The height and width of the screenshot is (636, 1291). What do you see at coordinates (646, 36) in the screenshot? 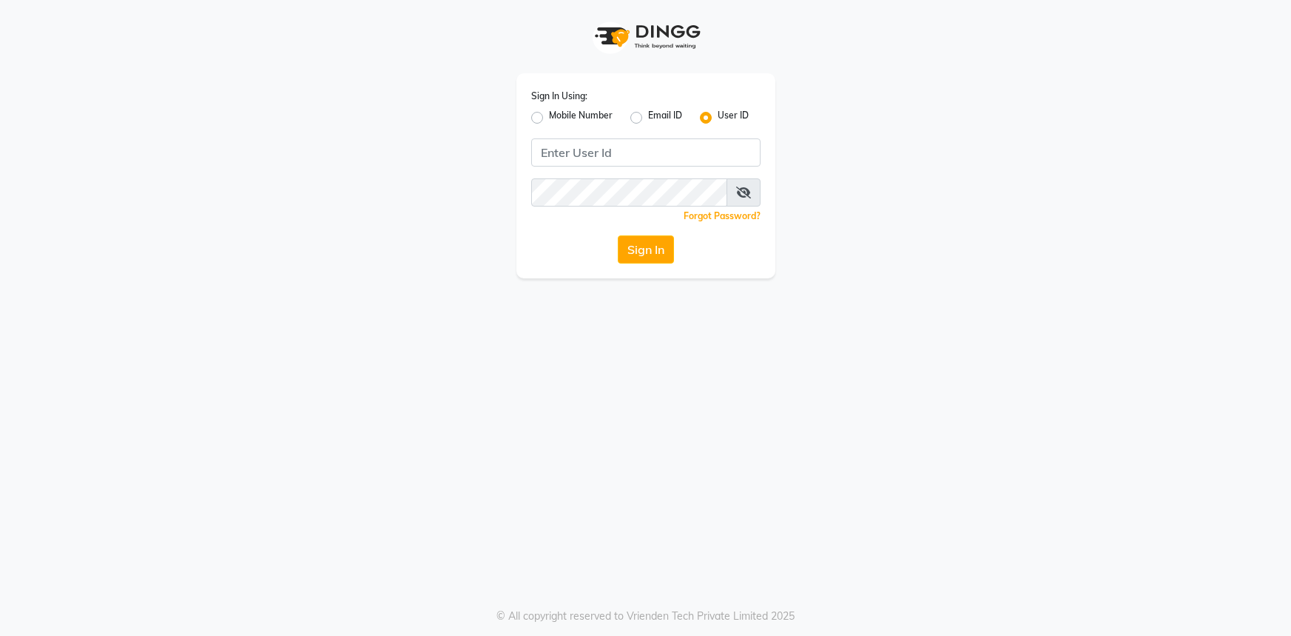
I see `img: logo1.svg` at bounding box center [646, 36].